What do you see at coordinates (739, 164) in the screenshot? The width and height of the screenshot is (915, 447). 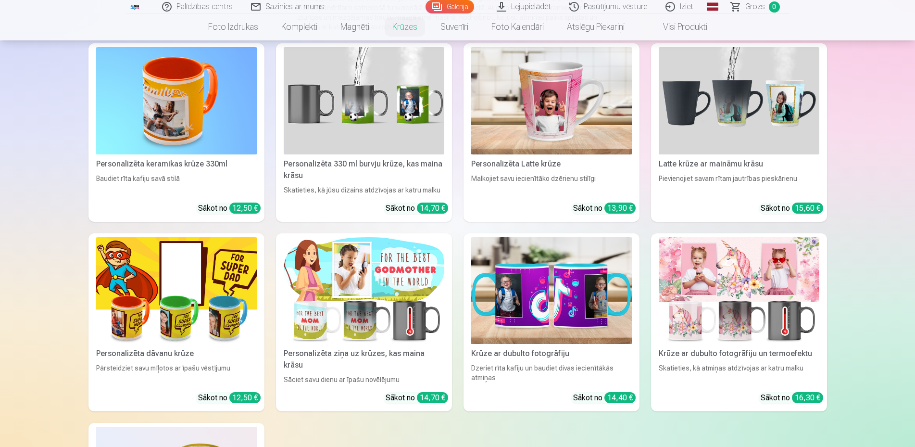 I see `div: Latte krūze ar maināmu krāsu` at bounding box center [739, 164].